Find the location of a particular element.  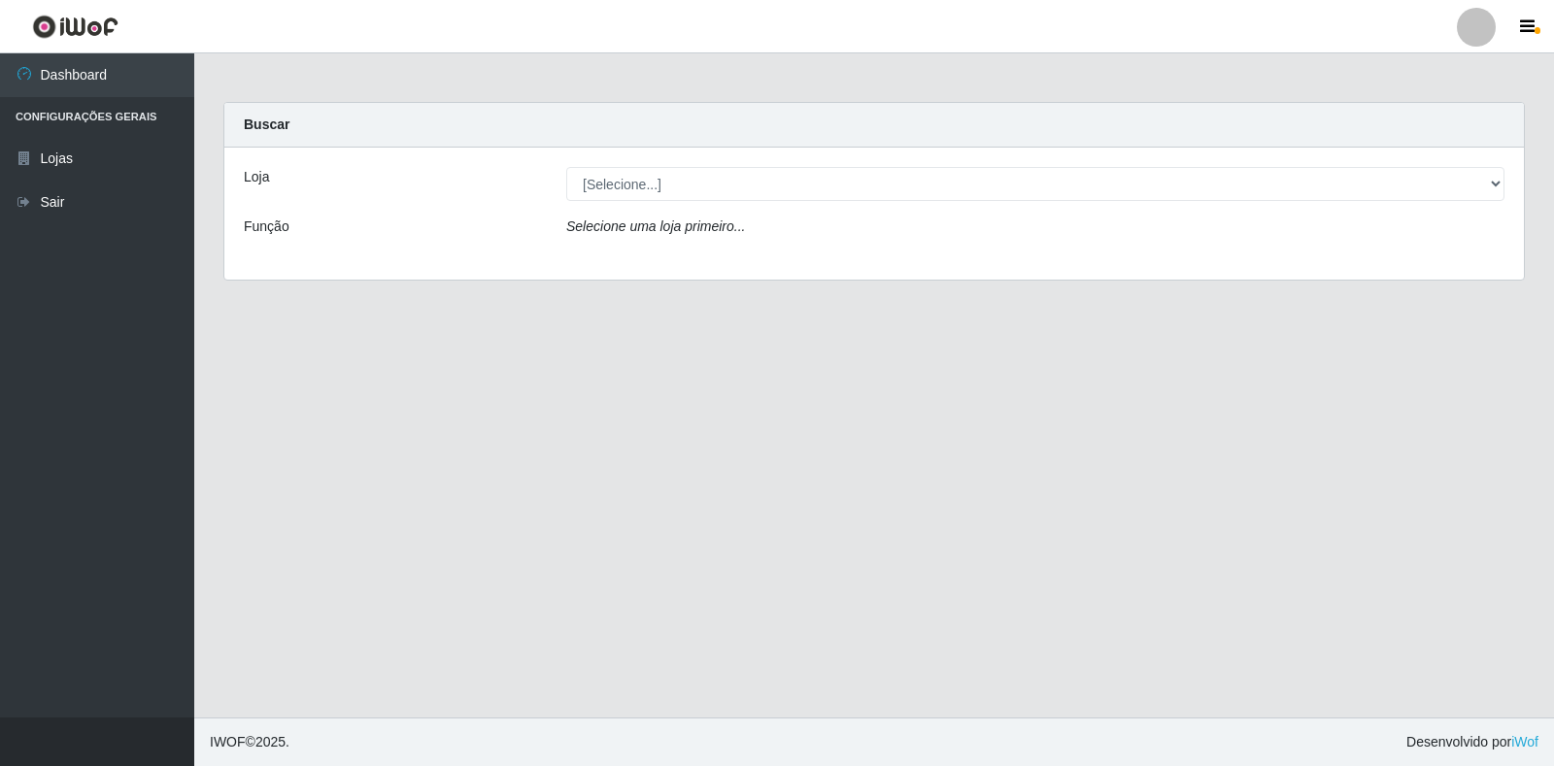

i: Selecione uma loja primeiro... is located at coordinates (656, 226).